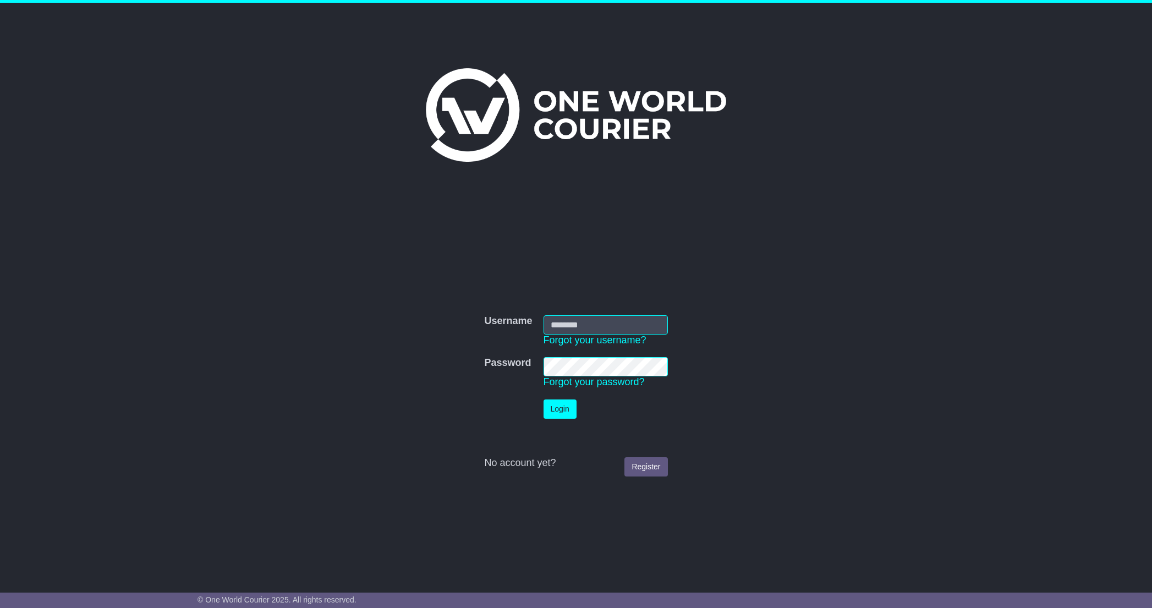 The height and width of the screenshot is (608, 1152). What do you see at coordinates (576, 115) in the screenshot?
I see `img: One World` at bounding box center [576, 115].